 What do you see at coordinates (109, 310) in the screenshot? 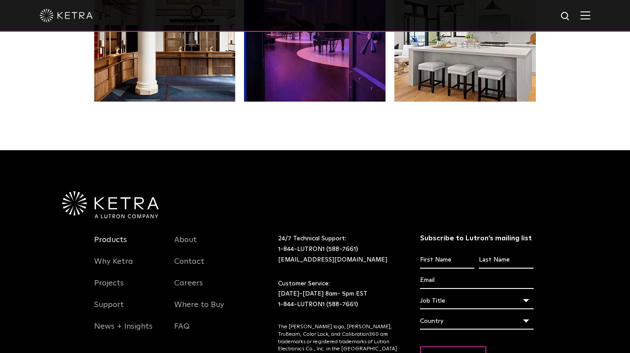
I see `a: Support` at bounding box center [109, 310].